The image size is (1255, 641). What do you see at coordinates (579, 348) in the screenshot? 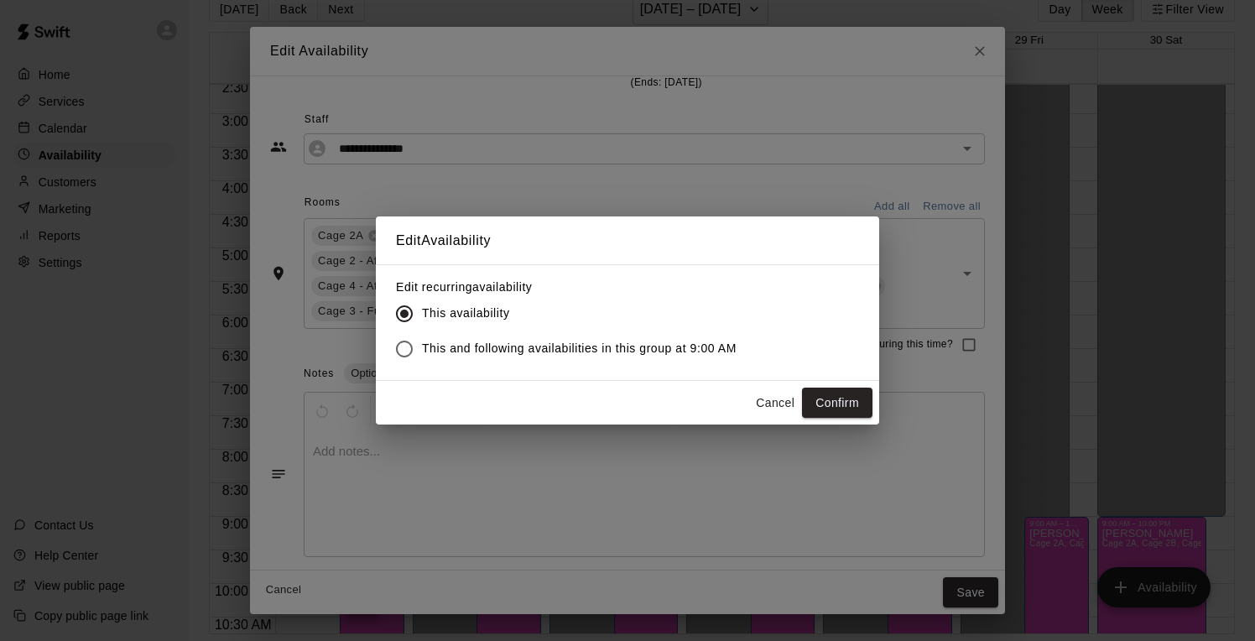
I see `span: This and following availabilities in this group at 9:00 AM` at bounding box center [579, 348].